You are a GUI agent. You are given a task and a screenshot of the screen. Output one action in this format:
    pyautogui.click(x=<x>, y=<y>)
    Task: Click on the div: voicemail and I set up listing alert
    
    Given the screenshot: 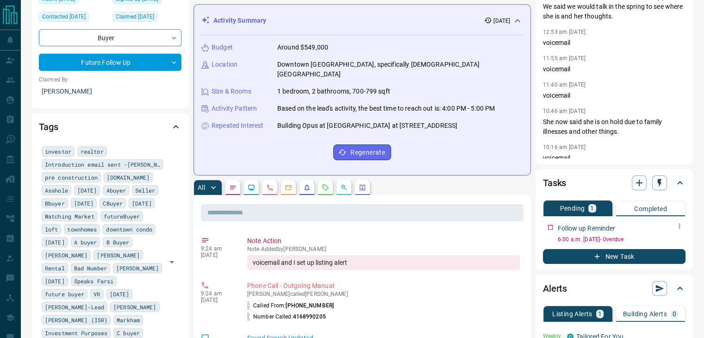 What is the action you would take?
    pyautogui.click(x=383, y=263)
    